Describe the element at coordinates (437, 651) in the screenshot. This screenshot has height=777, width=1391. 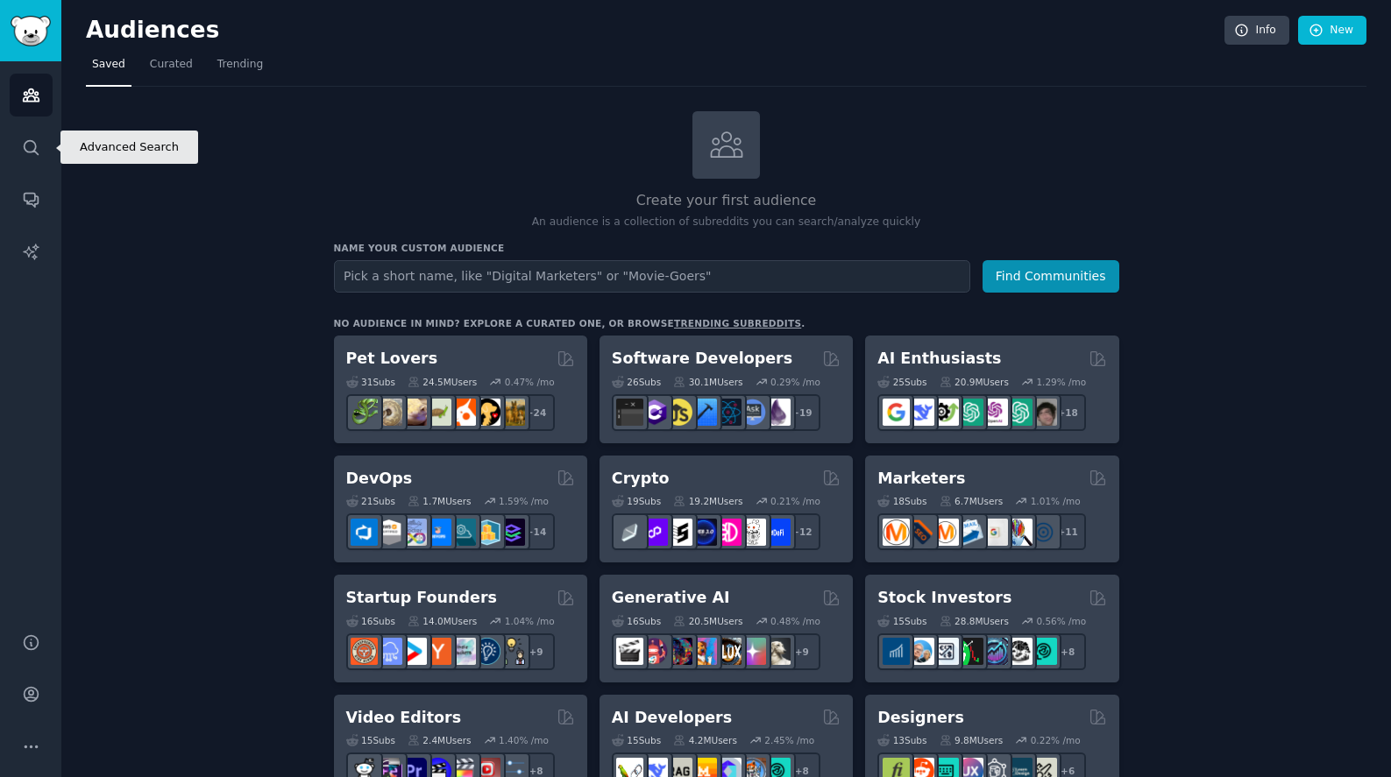
I see `img: ycombinator` at that location.